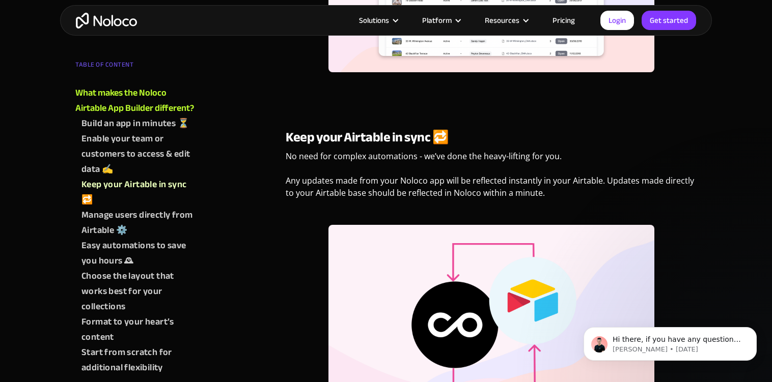  Describe the element at coordinates (140, 292) in the screenshot. I see `div: Choose the layout that works best for your collections` at that location.